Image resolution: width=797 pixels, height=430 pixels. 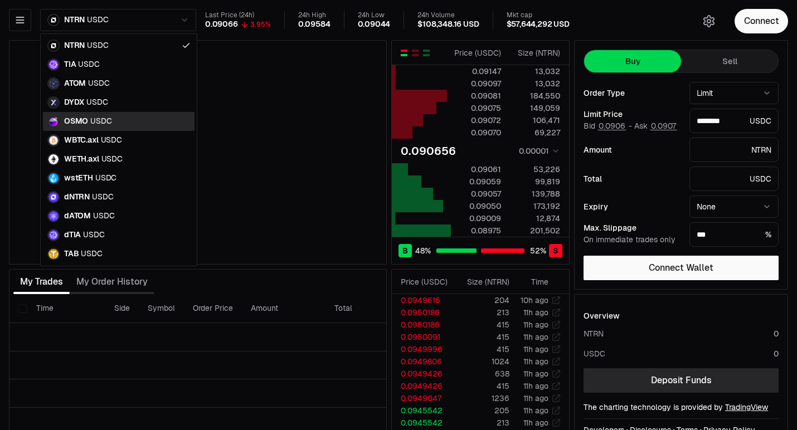 What do you see at coordinates (54, 84) in the screenshot?
I see `img: atom.png` at bounding box center [54, 84].